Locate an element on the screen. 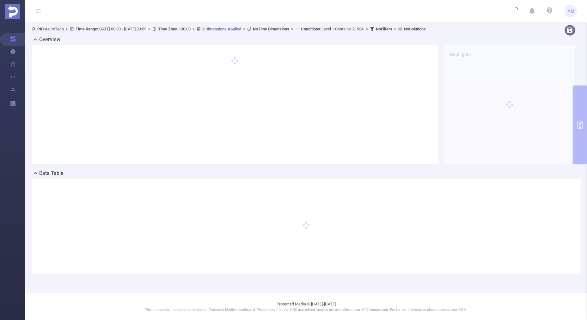 Image resolution: width=587 pixels, height=320 pixels. b: Conditions : is located at coordinates (311, 29).